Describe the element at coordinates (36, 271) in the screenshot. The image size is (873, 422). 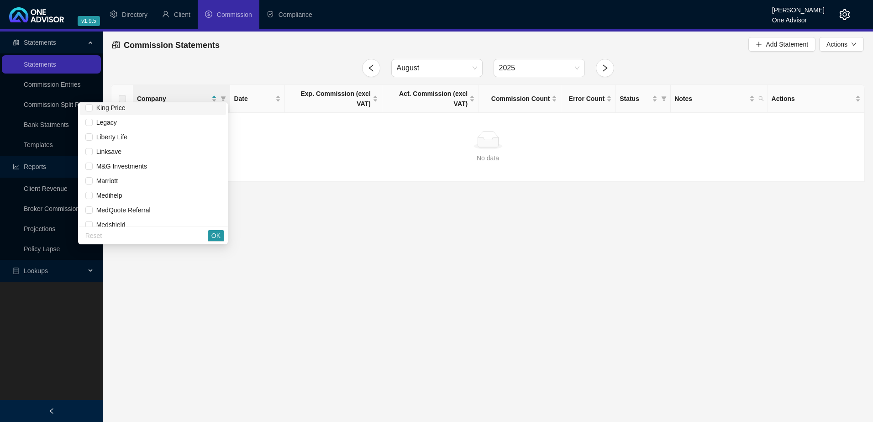
I see `span: Lookups` at that location.